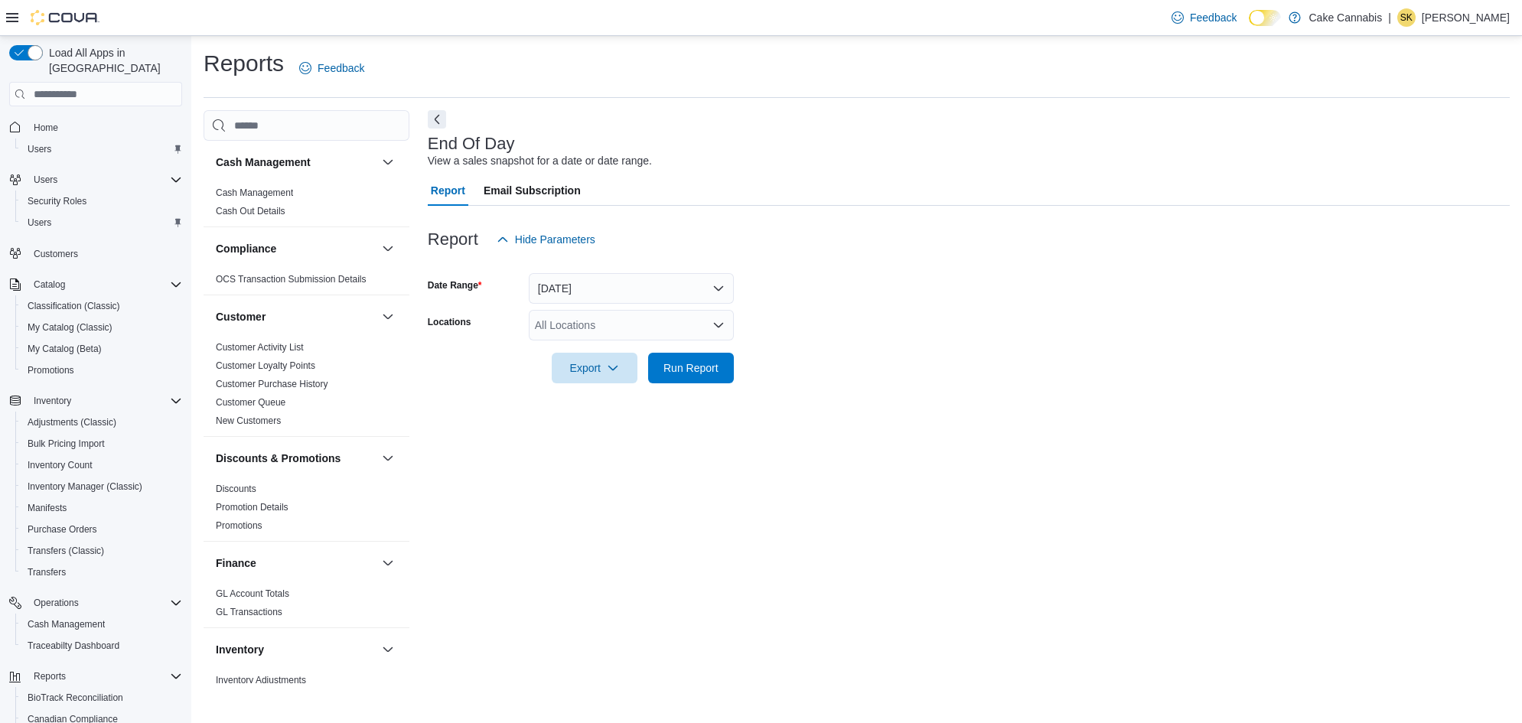 The width and height of the screenshot is (1522, 723). I want to click on h3: Compliance, so click(246, 249).